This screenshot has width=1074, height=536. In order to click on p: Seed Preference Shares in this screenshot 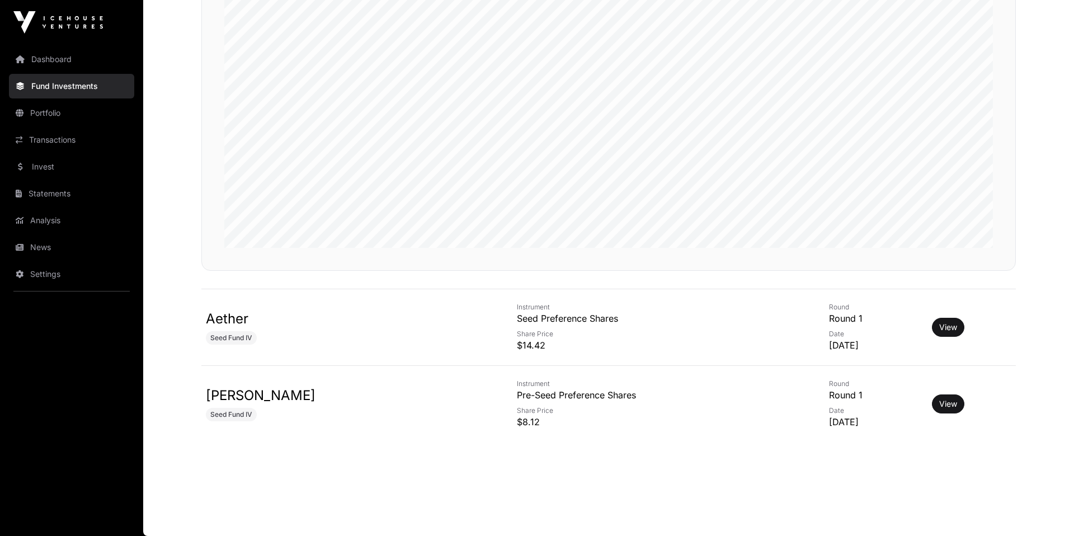, I will do `click(658, 318)`.